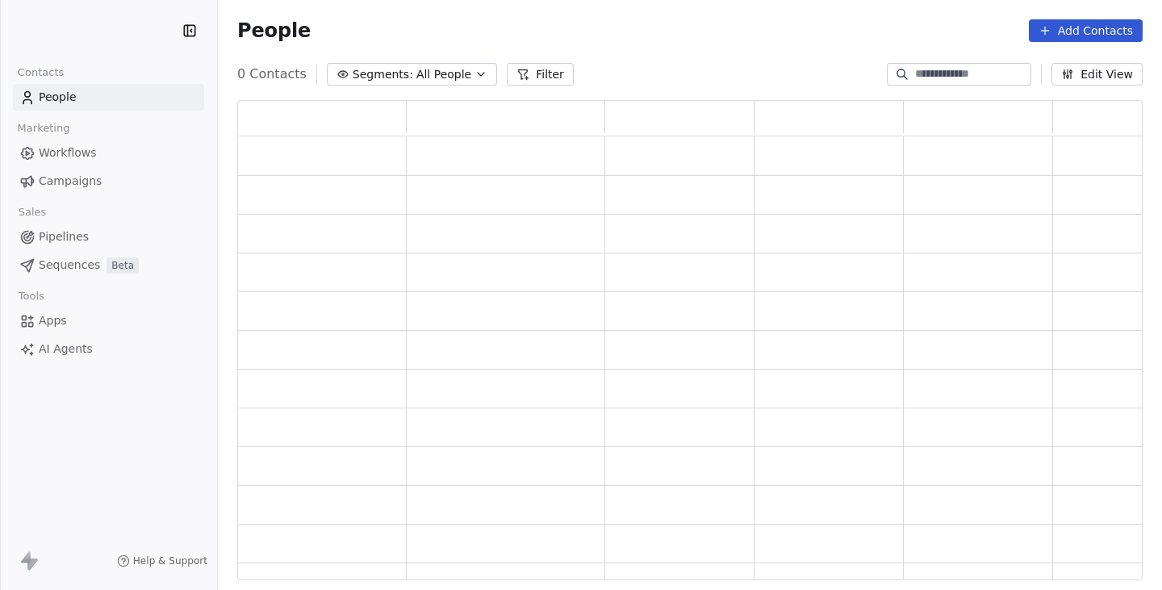 The height and width of the screenshot is (590, 1162). I want to click on button: Filter, so click(540, 74).